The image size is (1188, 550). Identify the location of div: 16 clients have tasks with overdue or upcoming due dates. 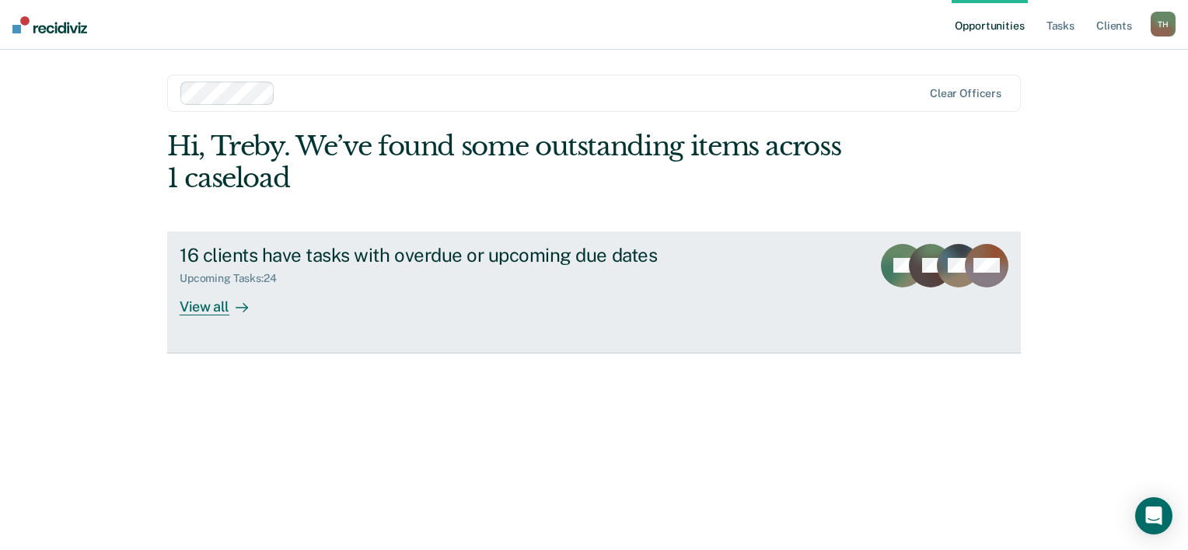
(452, 255).